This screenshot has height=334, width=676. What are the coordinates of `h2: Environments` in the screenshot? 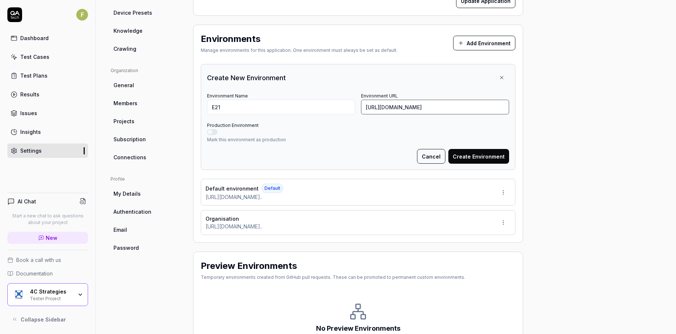 It's located at (230, 39).